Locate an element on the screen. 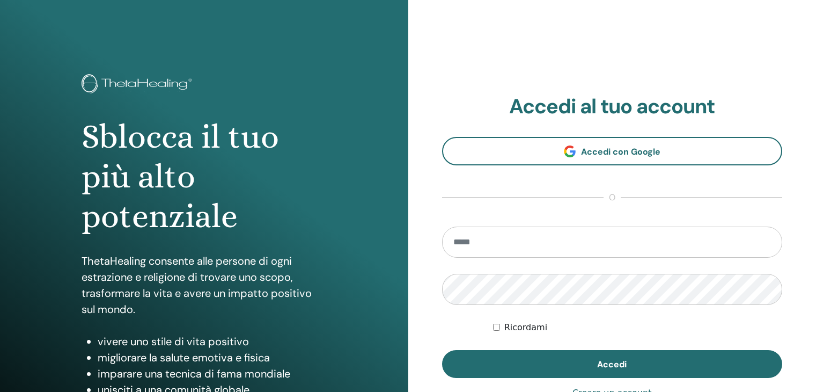  p: ThetaHealing consente alle persone di ogni estrazione e religione di trovare uno scopo, trasforma... is located at coordinates (204, 285).